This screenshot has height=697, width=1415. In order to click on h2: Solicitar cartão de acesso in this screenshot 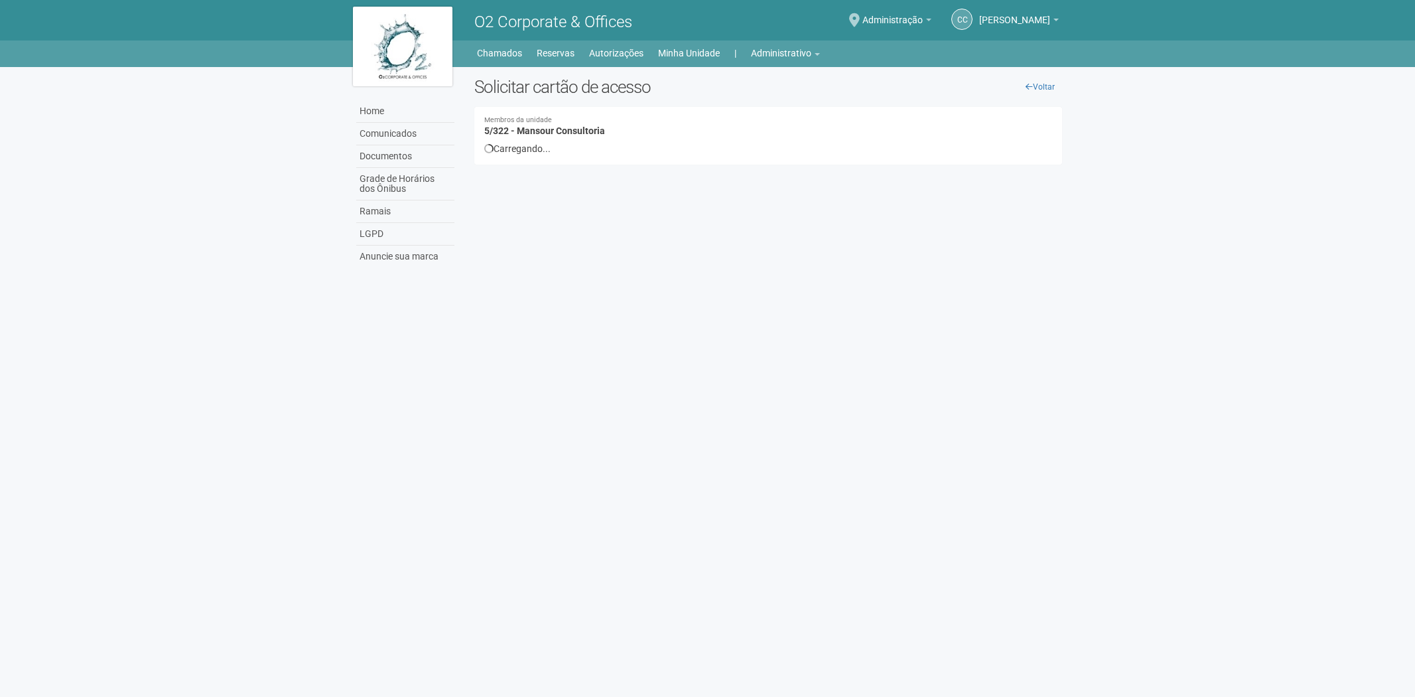, I will do `click(768, 87)`.